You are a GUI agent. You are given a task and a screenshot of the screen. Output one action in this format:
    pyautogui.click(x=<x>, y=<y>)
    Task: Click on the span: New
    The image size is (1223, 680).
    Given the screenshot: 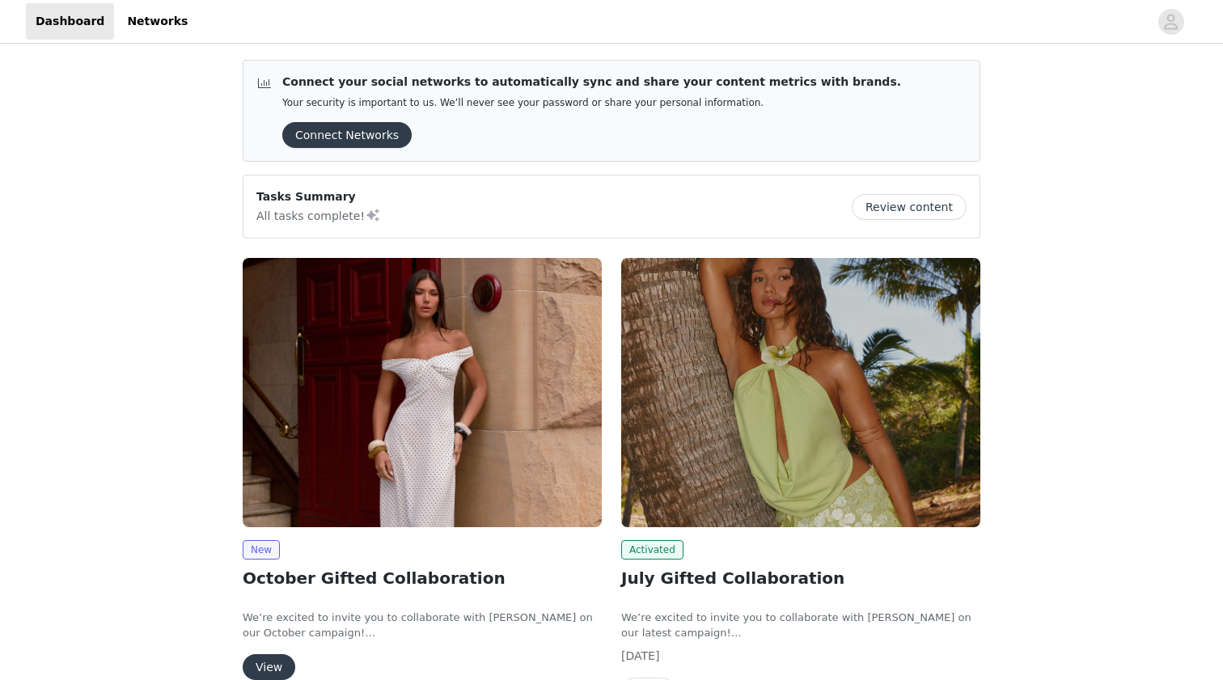 What is the action you would take?
    pyautogui.click(x=261, y=550)
    